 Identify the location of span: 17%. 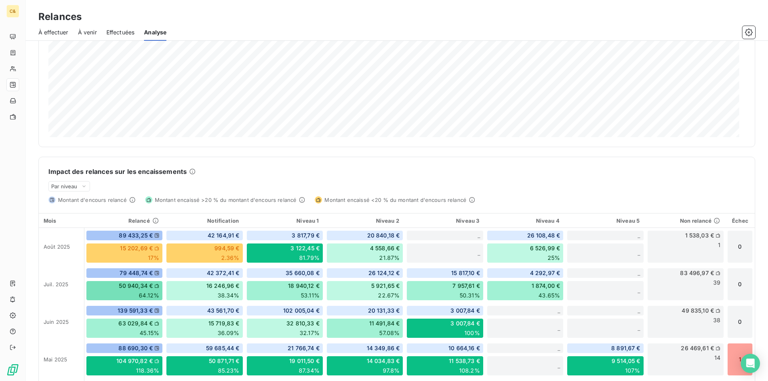
(154, 258).